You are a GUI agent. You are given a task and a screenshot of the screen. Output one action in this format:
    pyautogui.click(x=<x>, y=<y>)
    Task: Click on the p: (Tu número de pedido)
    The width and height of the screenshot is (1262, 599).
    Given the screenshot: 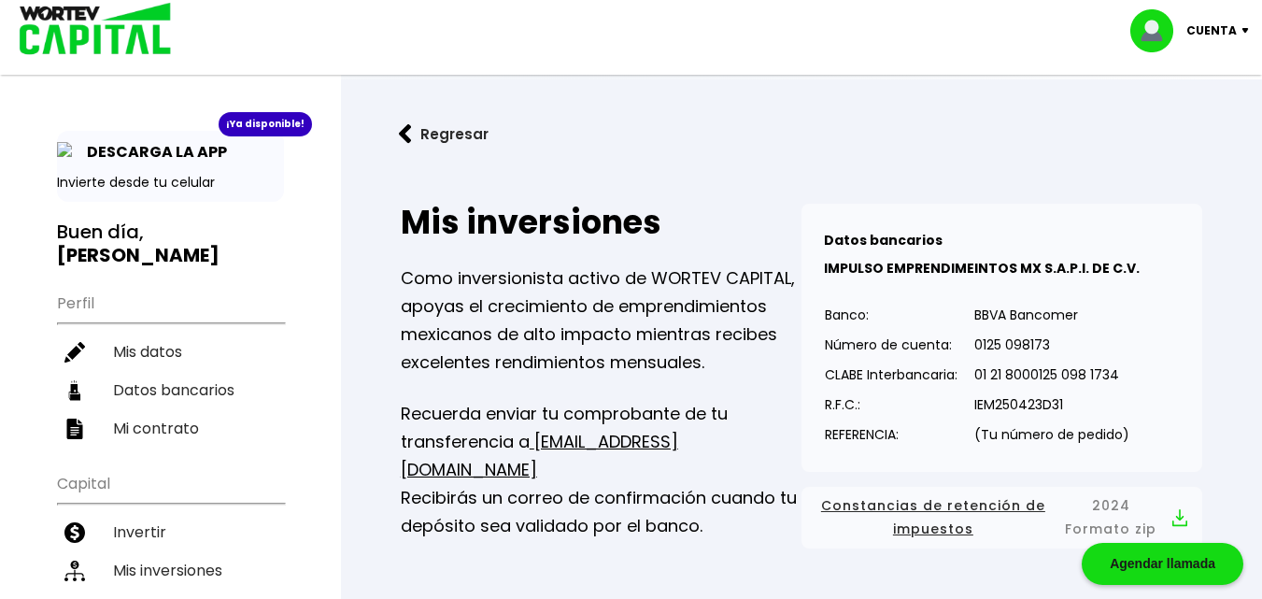 What is the action you would take?
    pyautogui.click(x=1052, y=434)
    